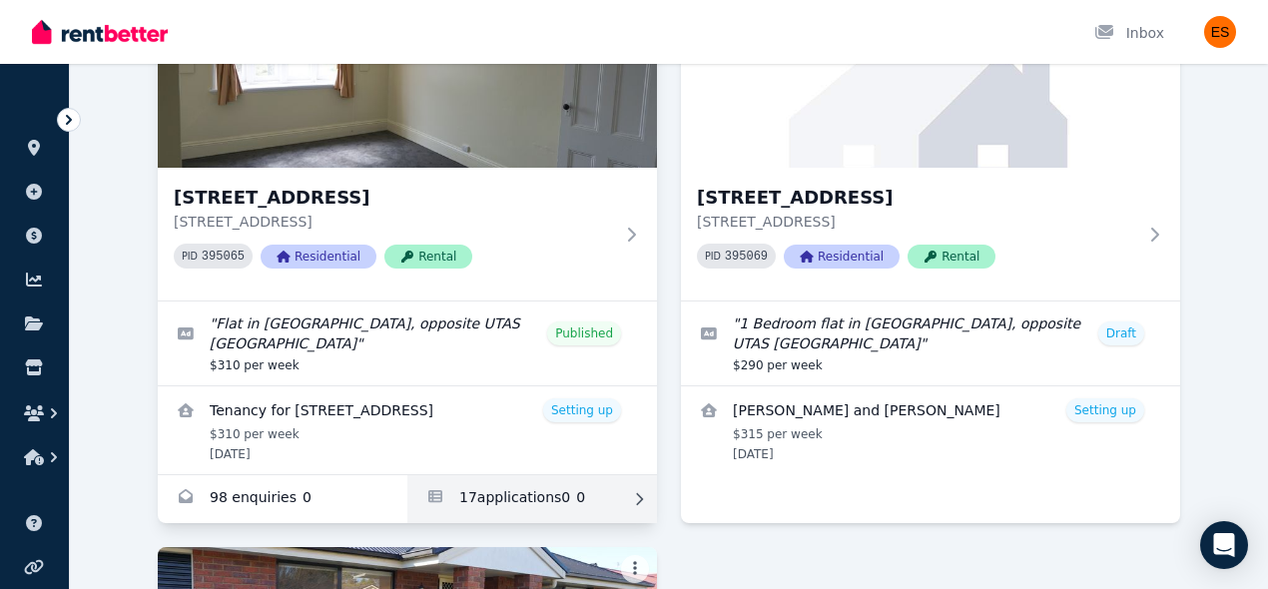 Image resolution: width=1268 pixels, height=589 pixels. Describe the element at coordinates (100, 32) in the screenshot. I see `img: RentBetter` at that location.